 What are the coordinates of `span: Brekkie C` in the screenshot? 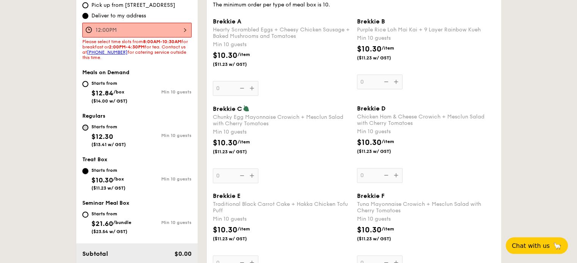 It's located at (227, 109).